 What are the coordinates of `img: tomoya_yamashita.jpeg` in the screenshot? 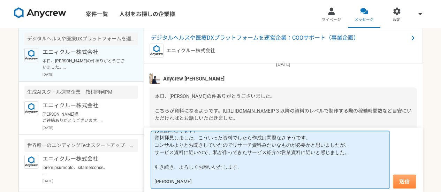 It's located at (155, 79).